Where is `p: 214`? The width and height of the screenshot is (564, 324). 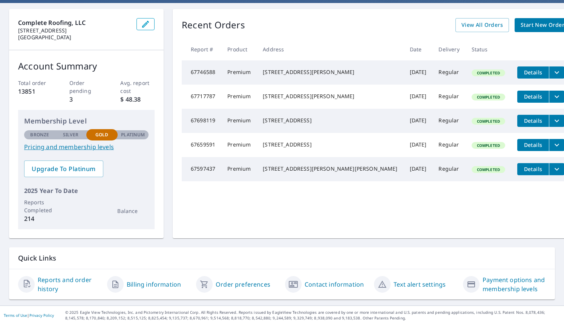 p: 214 is located at coordinates (40, 218).